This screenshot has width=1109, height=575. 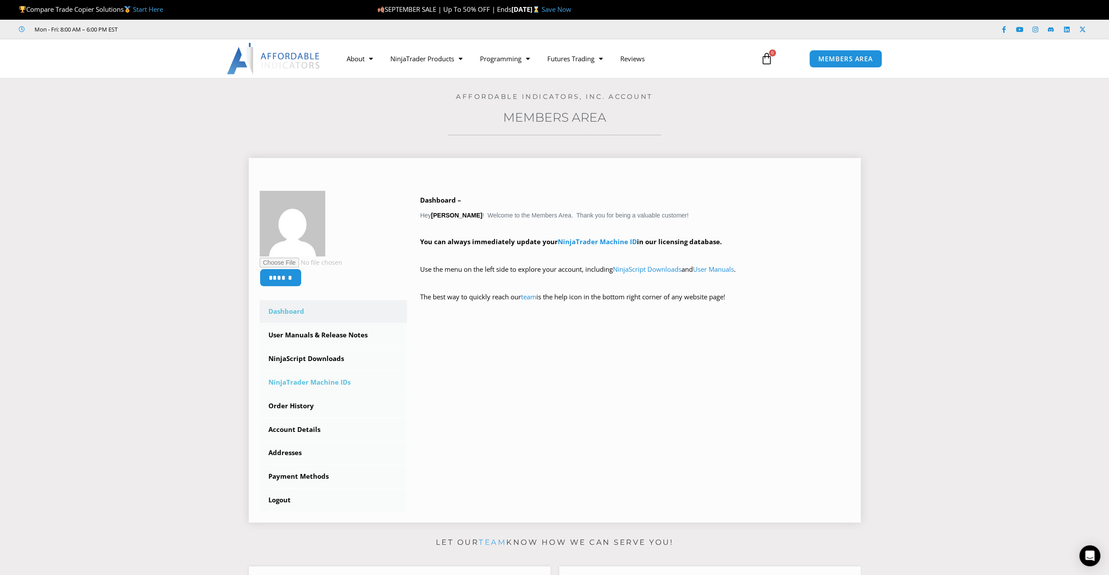 I want to click on a: Members Area, so click(x=555, y=117).